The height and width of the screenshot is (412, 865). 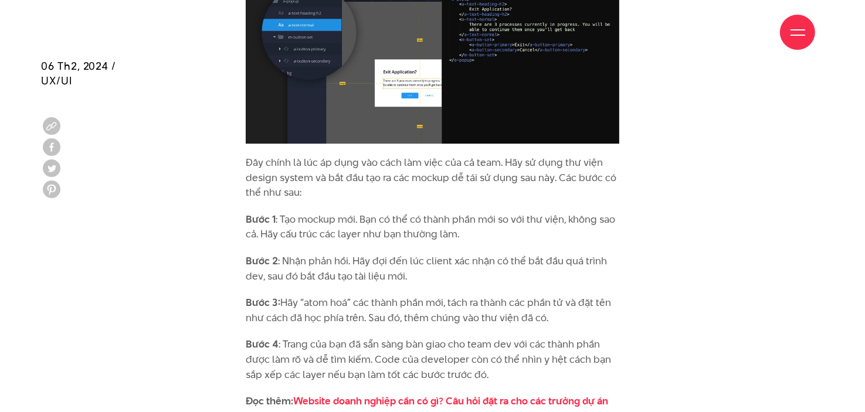 I want to click on span: 06 Th2, 2024 / UX/UI, so click(x=79, y=73).